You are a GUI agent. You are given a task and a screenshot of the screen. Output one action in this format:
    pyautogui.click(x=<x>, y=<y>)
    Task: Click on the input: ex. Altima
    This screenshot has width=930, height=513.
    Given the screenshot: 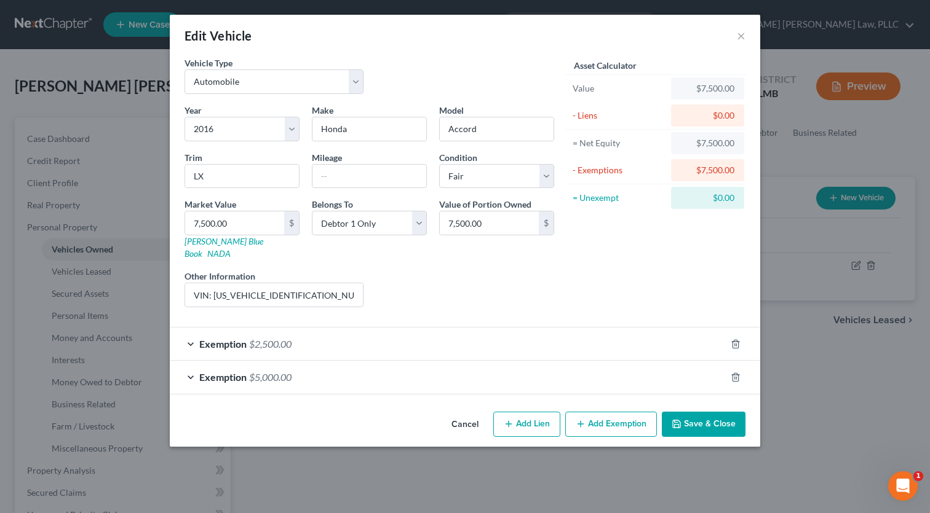 What is the action you would take?
    pyautogui.click(x=496, y=129)
    